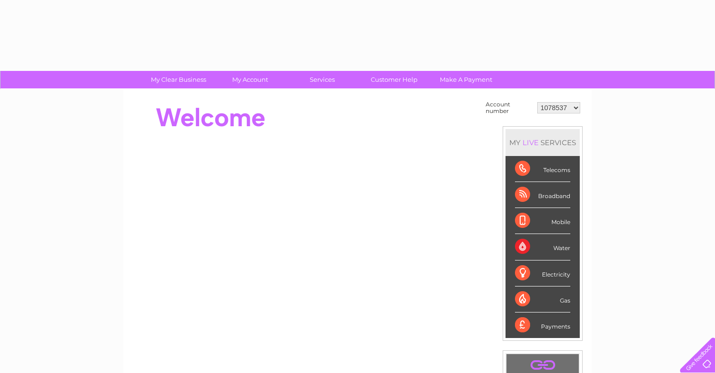 This screenshot has width=715, height=373. I want to click on div: Payments, so click(542, 325).